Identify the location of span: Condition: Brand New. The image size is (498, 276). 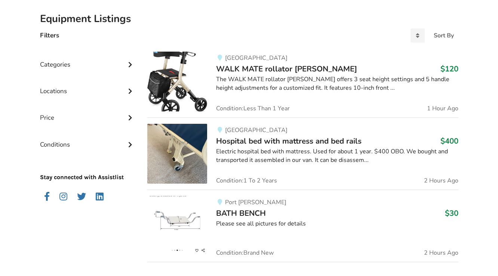
(245, 253).